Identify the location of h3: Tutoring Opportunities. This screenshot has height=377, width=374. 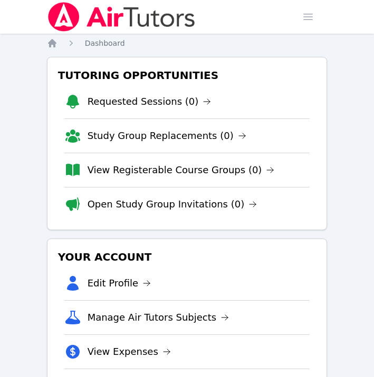
(187, 75).